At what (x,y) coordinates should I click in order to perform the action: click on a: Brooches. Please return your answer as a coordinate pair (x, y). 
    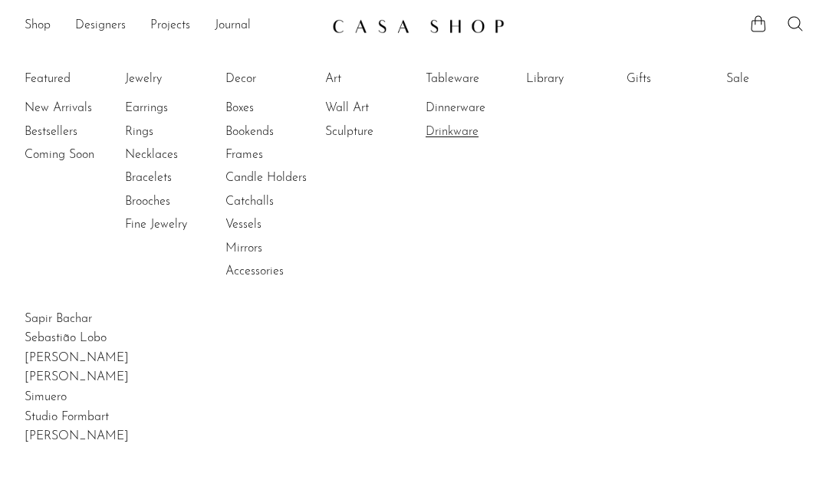
    Looking at the image, I should click on (183, 202).